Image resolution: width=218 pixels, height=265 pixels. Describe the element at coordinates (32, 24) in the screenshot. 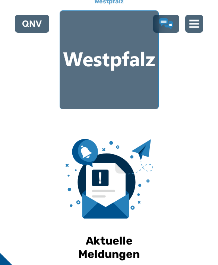

I see `img: QNV Logo` at that location.